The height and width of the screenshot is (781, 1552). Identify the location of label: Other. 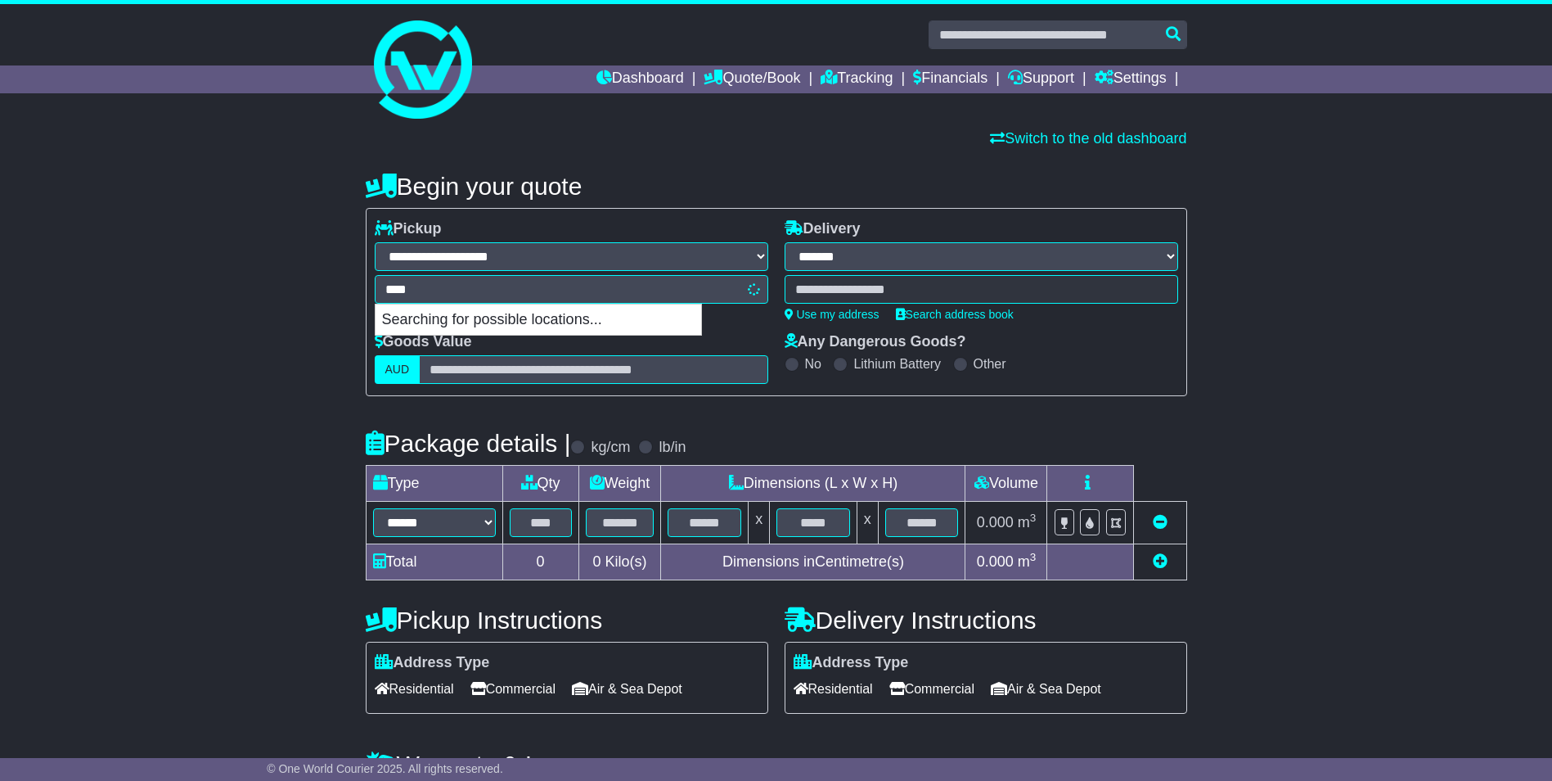
(990, 363).